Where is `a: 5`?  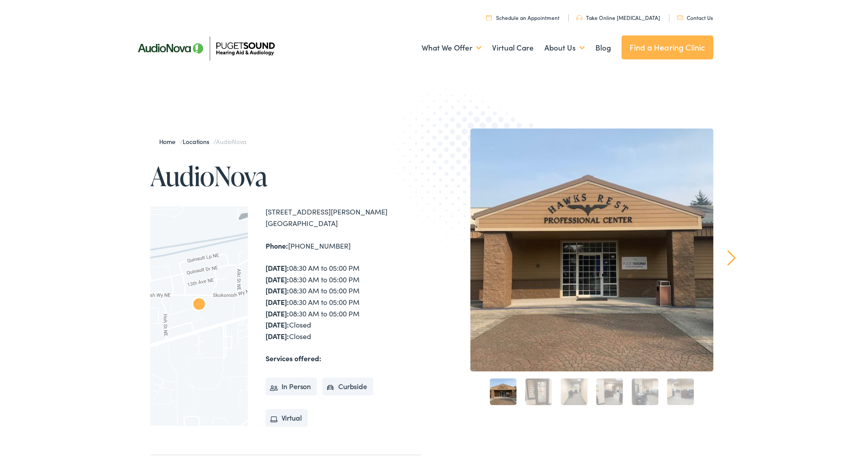
a: 5 is located at coordinates (645, 392).